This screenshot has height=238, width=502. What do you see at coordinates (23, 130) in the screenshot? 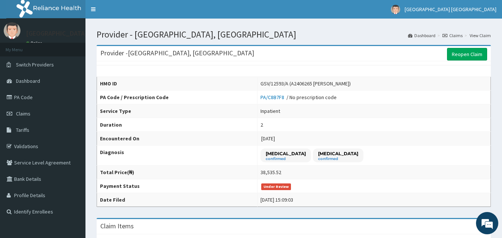
I see `span: Tariffs` at bounding box center [23, 130].